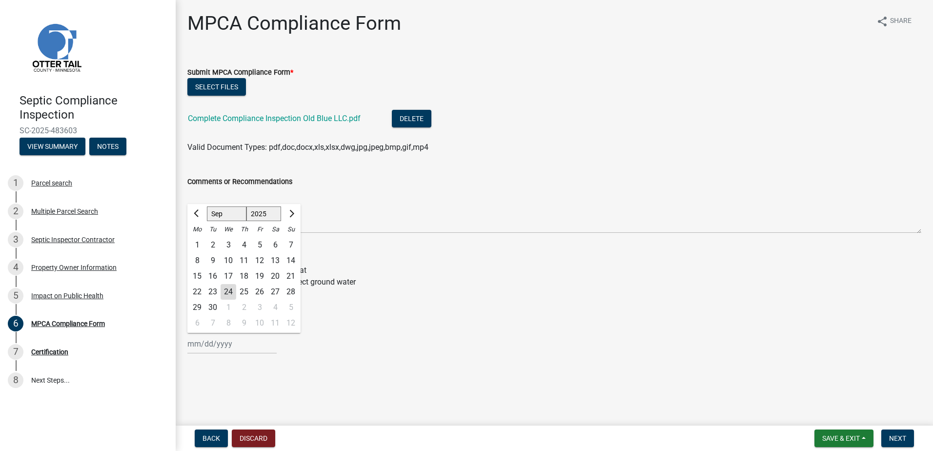  Describe the element at coordinates (897, 438) in the screenshot. I see `span: Next` at that location.